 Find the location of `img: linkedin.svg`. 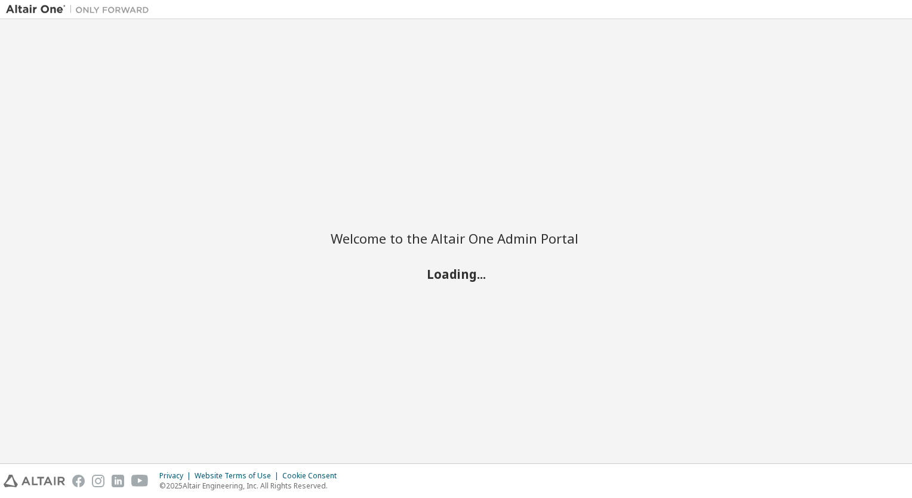

img: linkedin.svg is located at coordinates (118, 481).